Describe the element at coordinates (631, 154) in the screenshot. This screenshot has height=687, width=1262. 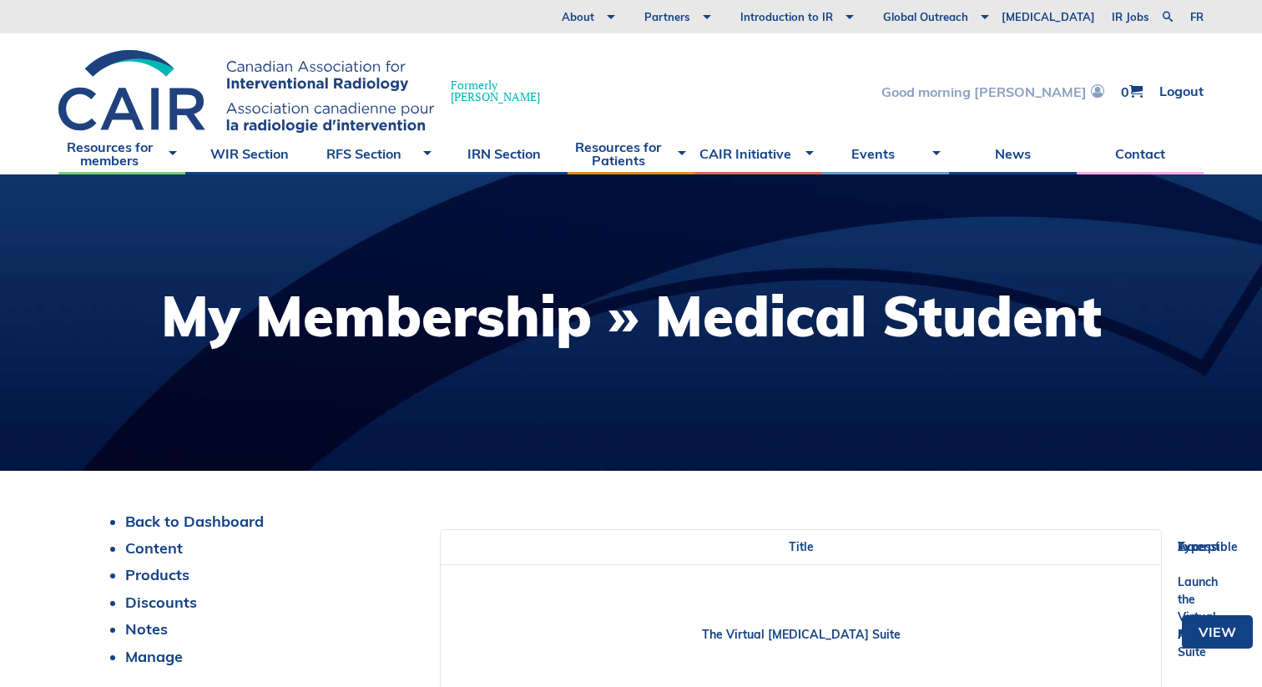
I see `a: Resources for Patients` at that location.